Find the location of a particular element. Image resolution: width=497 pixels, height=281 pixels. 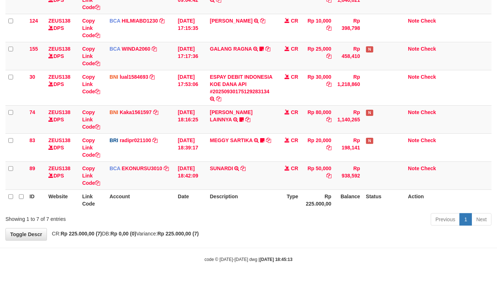

a: Copy Rp 80,000 to clipboard is located at coordinates (329, 119).